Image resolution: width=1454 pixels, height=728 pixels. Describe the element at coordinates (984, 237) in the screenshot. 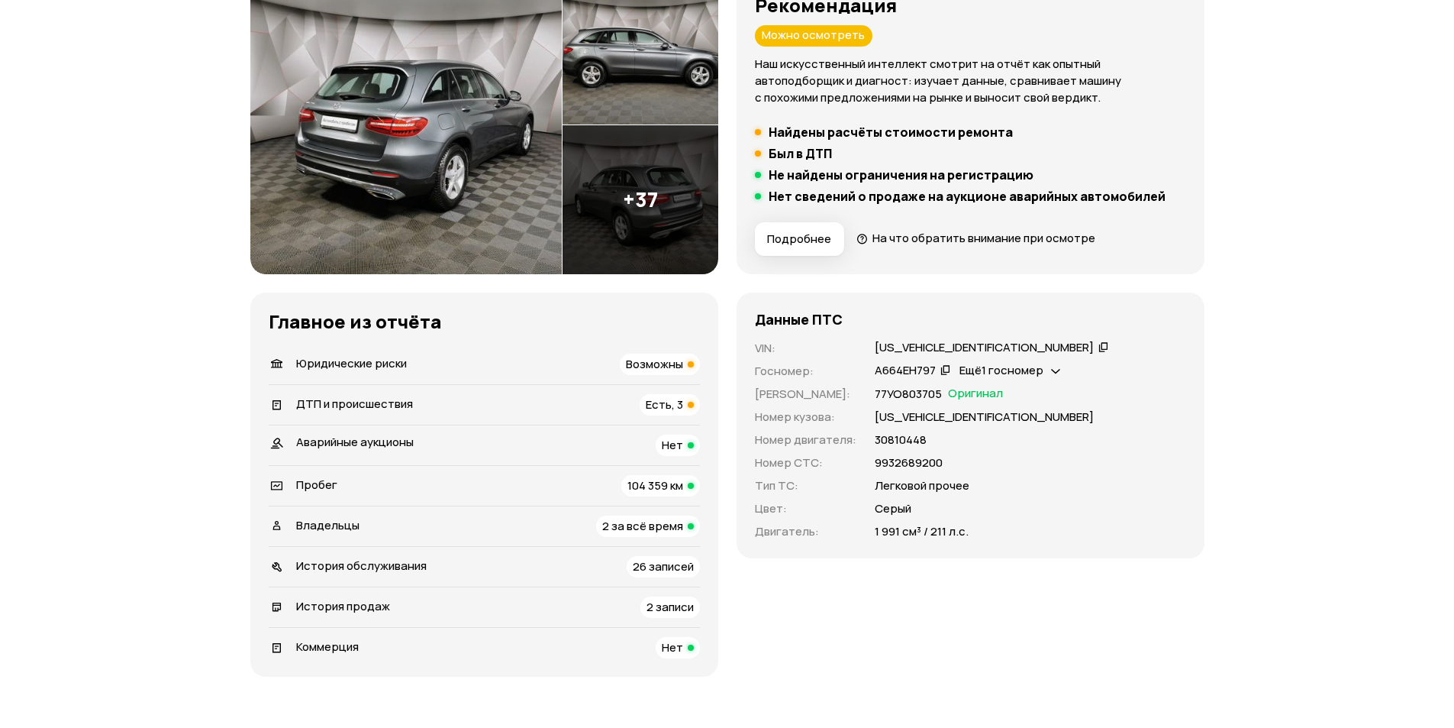

I see `span: На что обратить внимание при осмотре` at that location.